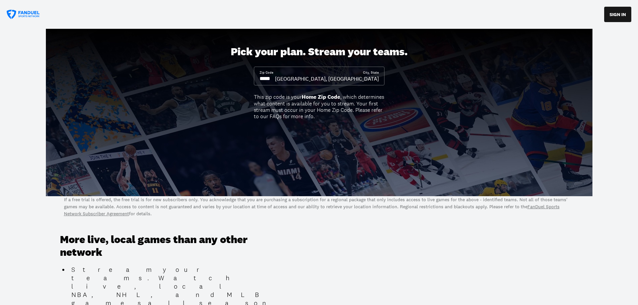 The height and width of the screenshot is (305, 638). I want to click on div: Zip Code, so click(266, 73).